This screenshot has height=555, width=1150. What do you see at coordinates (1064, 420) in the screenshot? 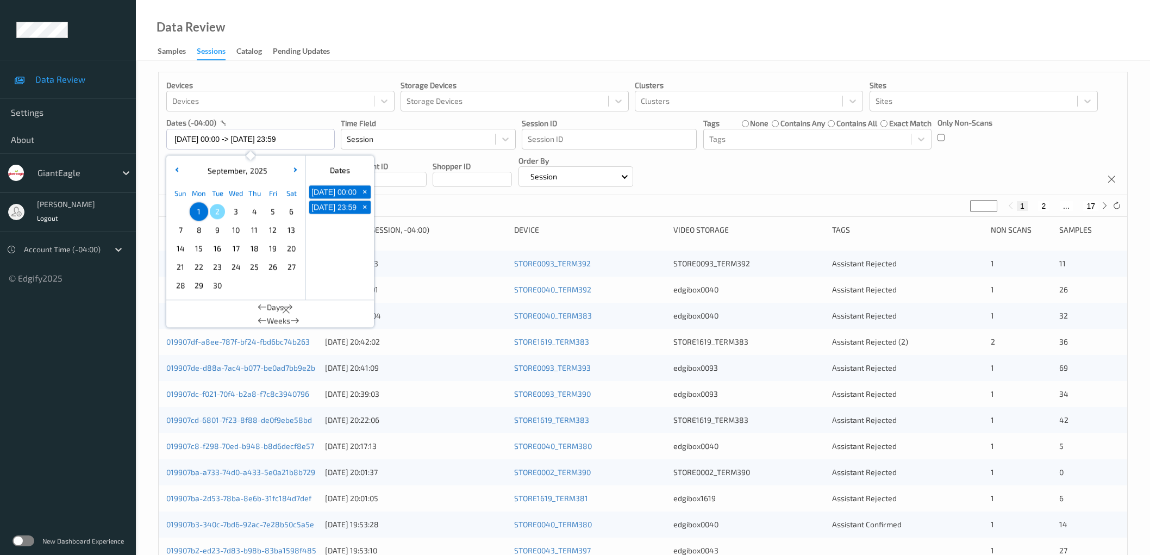
I see `span: 42` at bounding box center [1064, 420].